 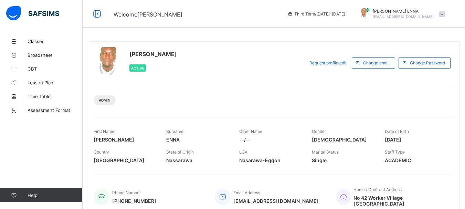 What do you see at coordinates (33, 13) in the screenshot?
I see `img: safsims` at bounding box center [33, 13].